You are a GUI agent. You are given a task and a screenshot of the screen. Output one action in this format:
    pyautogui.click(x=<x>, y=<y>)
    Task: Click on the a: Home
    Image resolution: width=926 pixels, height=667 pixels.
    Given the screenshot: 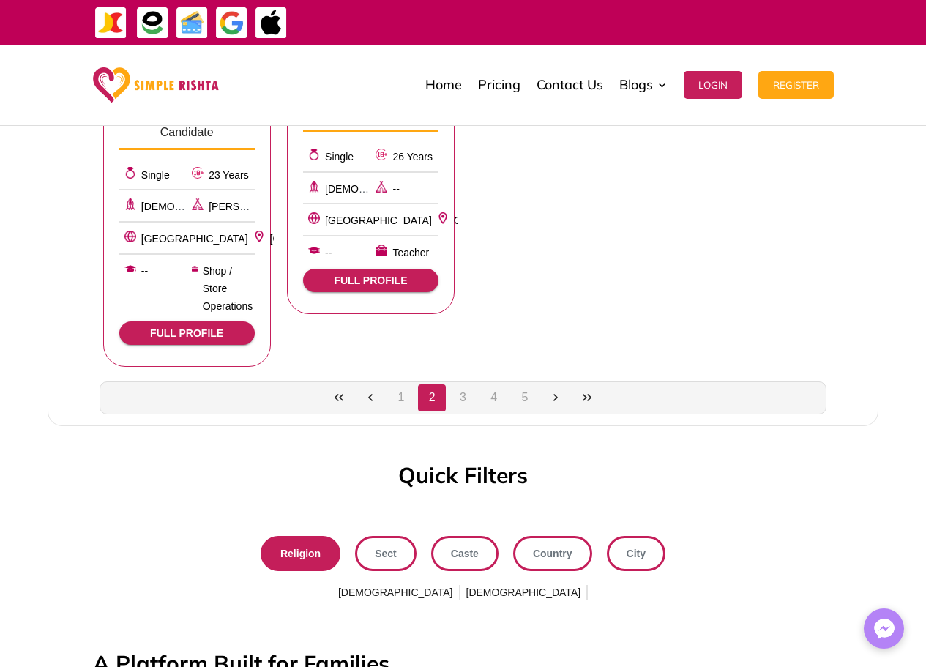 What is the action you would take?
    pyautogui.click(x=443, y=85)
    